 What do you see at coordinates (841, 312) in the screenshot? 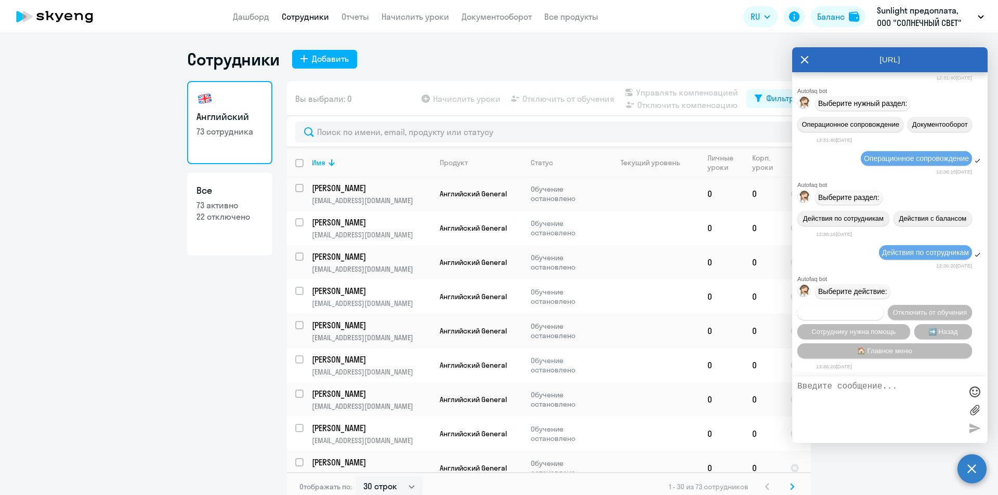
I see `span: Подключить к обучению` at bounding box center [841, 312].